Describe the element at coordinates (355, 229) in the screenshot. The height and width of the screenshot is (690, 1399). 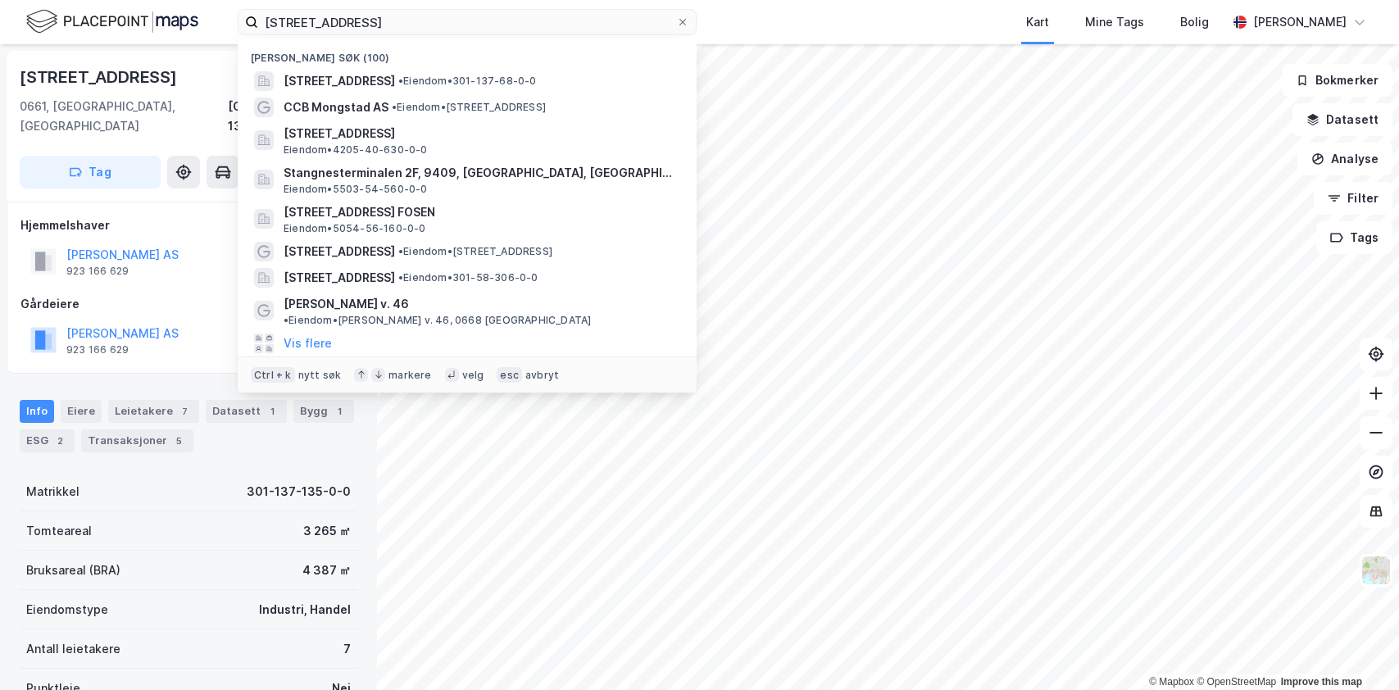
I see `span: Eiendom • 5054-56-160-0-0` at that location.